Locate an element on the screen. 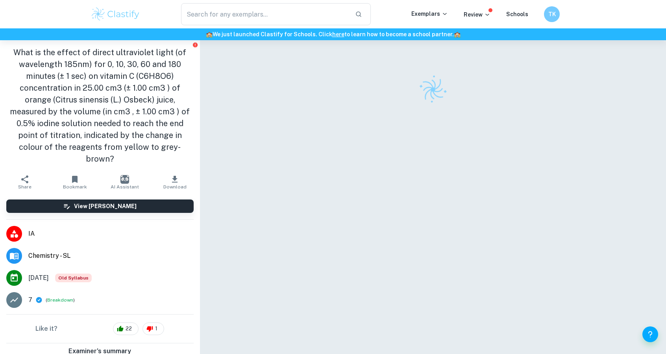  span: 1 is located at coordinates (156, 328).